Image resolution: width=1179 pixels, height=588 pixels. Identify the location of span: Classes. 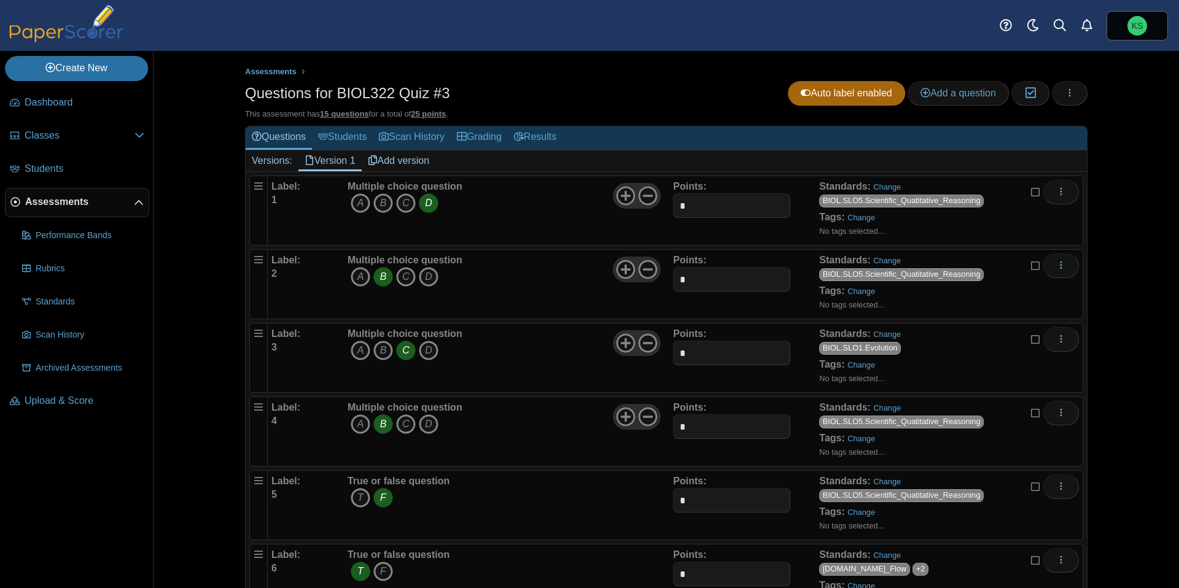
(79, 136).